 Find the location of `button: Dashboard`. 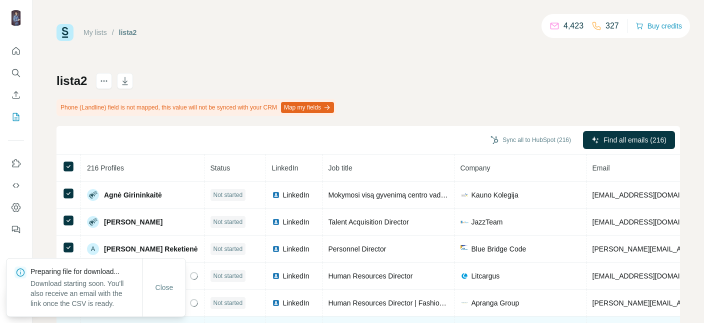

button: Dashboard is located at coordinates (16, 207).